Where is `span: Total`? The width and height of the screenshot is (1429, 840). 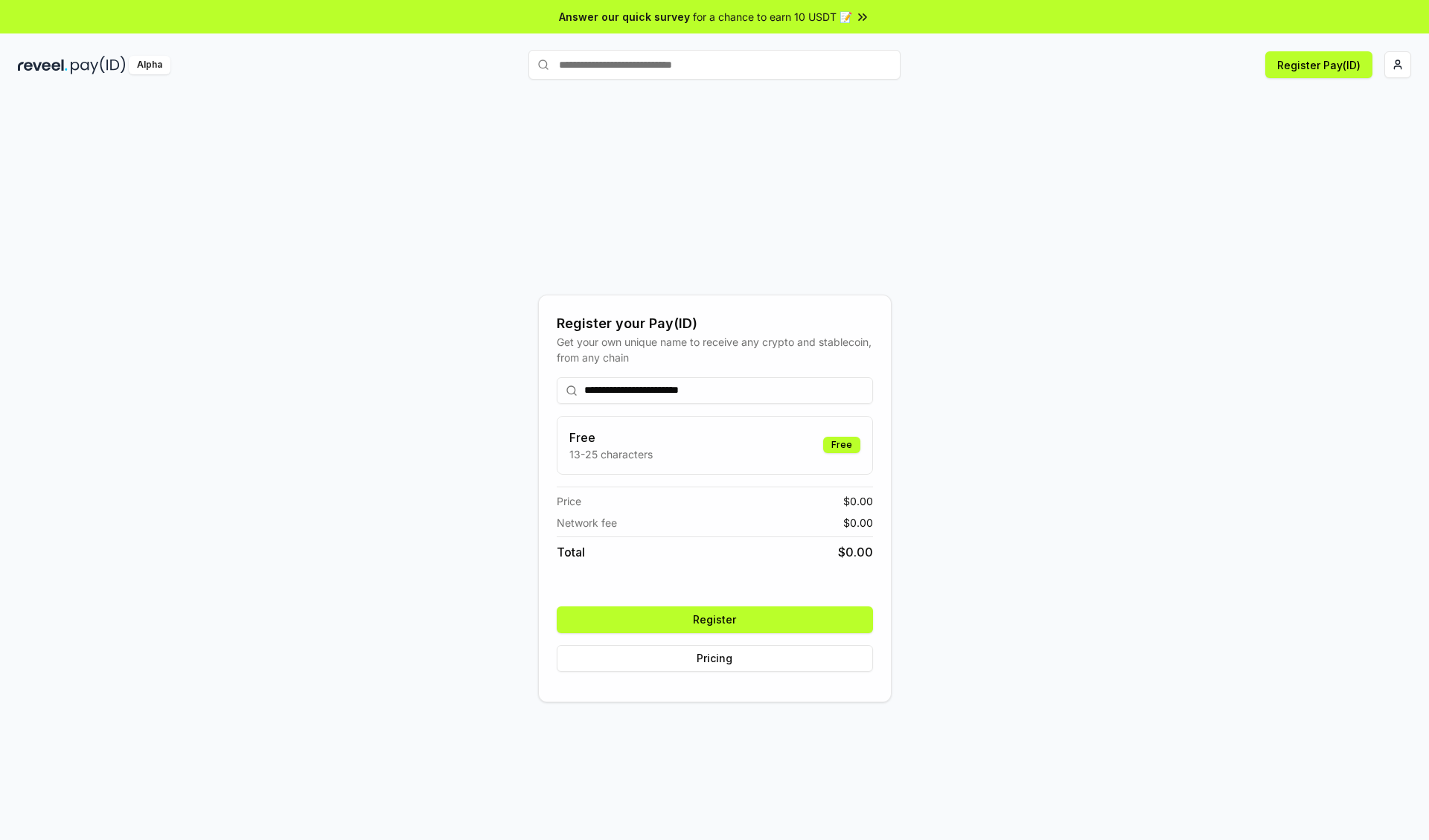 span: Total is located at coordinates (571, 552).